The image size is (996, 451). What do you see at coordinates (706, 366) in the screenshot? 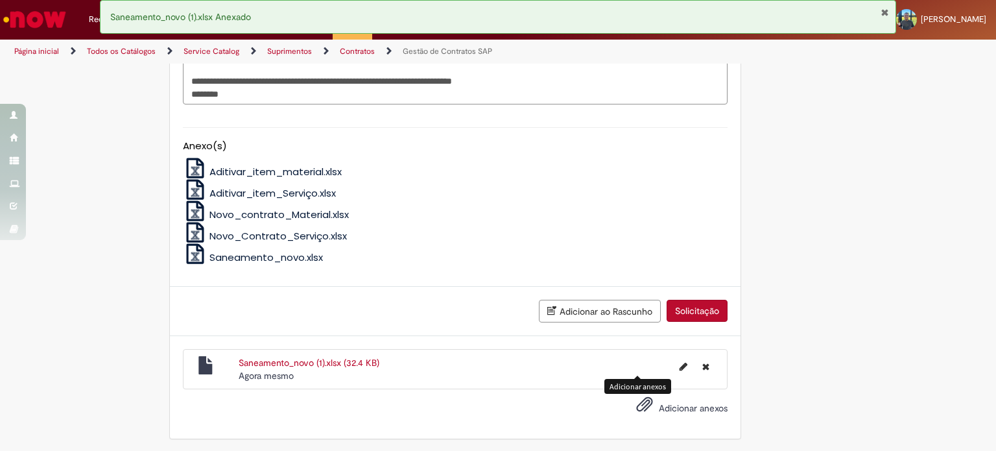
I see `button: Excluir Saneamento_novo (1).xlsx` at bounding box center [706, 366].